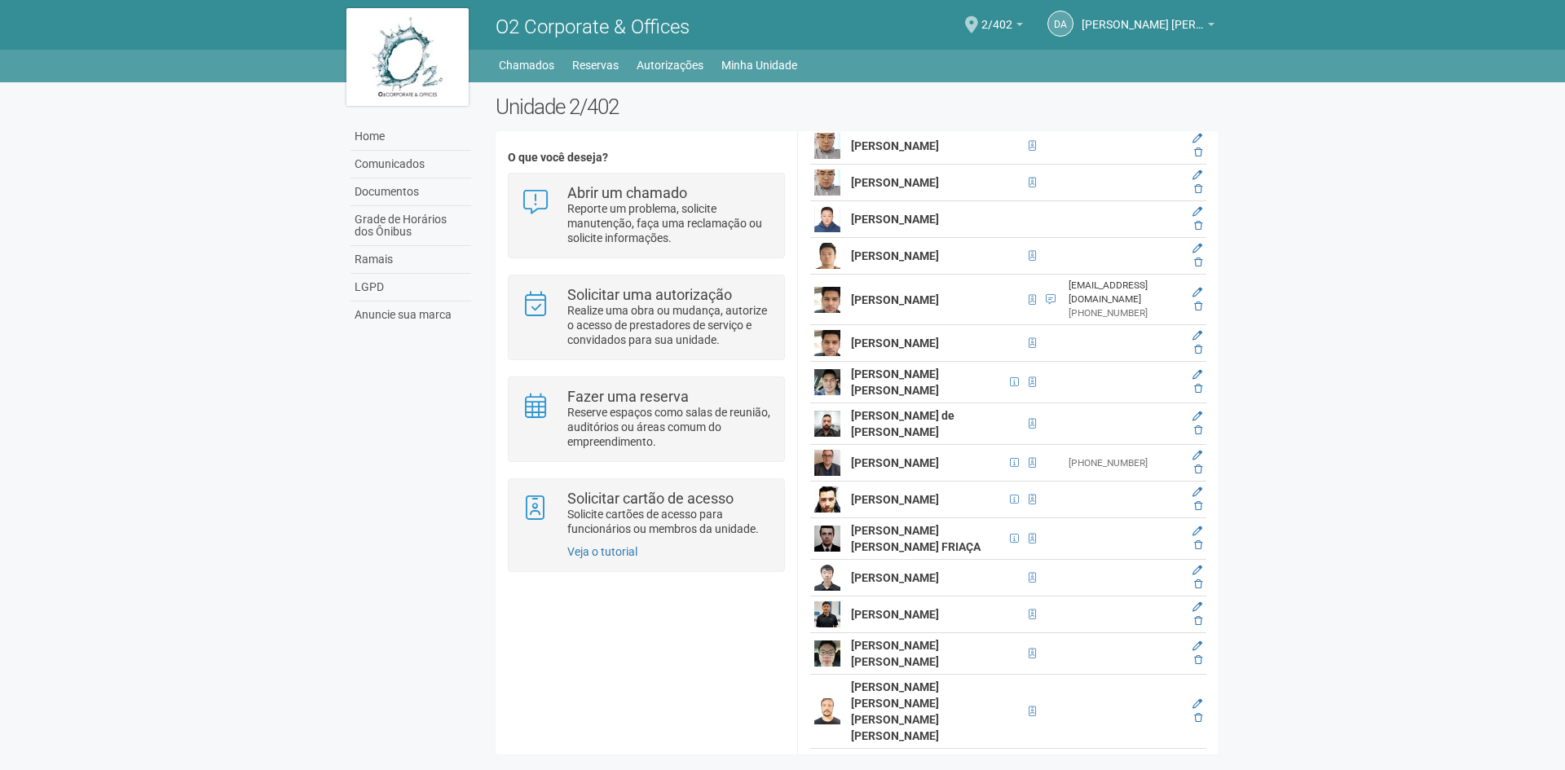  I want to click on a: Documentos, so click(411, 192).